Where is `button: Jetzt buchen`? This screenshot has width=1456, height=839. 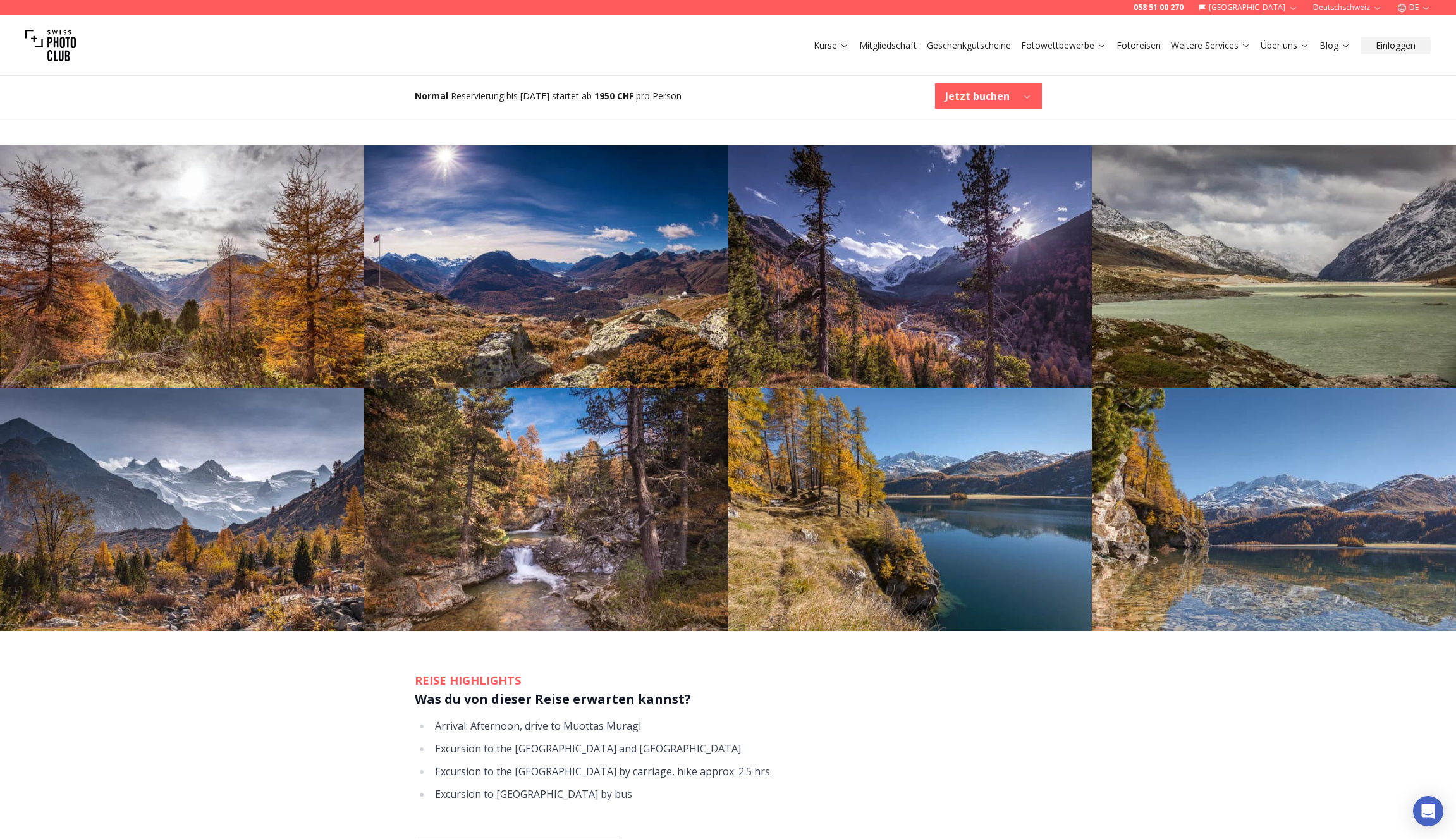 button: Jetzt buchen is located at coordinates (988, 96).